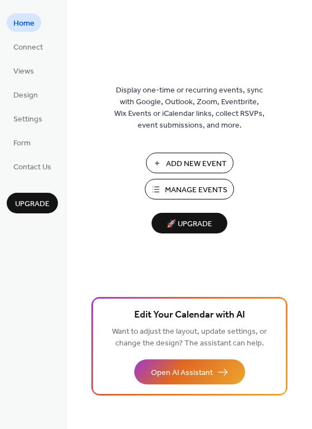 The height and width of the screenshot is (429, 312). Describe the element at coordinates (189, 315) in the screenshot. I see `span: Edit Your Calendar with AI` at that location.